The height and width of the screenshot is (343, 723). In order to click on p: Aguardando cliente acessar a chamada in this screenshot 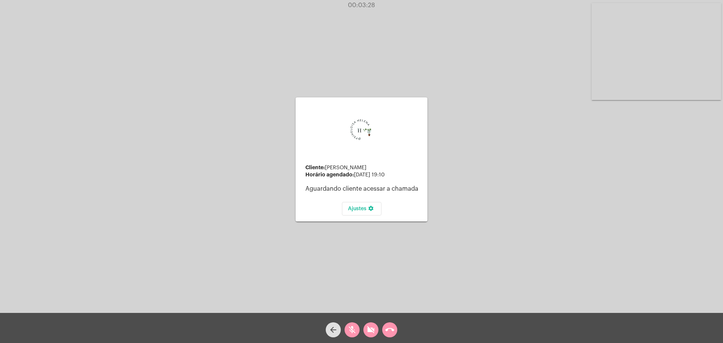, I will do `click(363, 189)`.